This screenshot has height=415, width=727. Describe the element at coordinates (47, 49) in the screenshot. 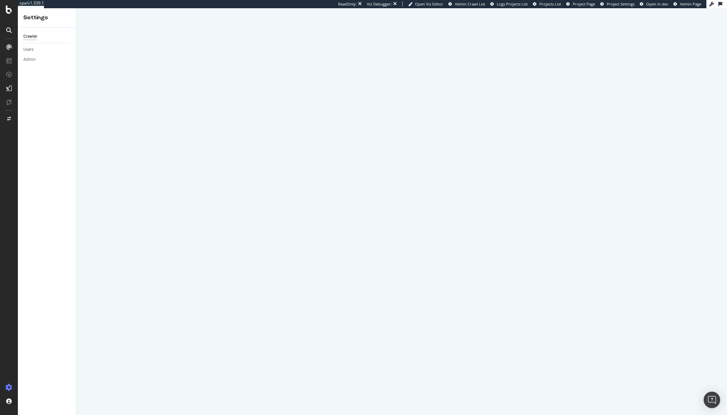

I see `a: Users` at that location.